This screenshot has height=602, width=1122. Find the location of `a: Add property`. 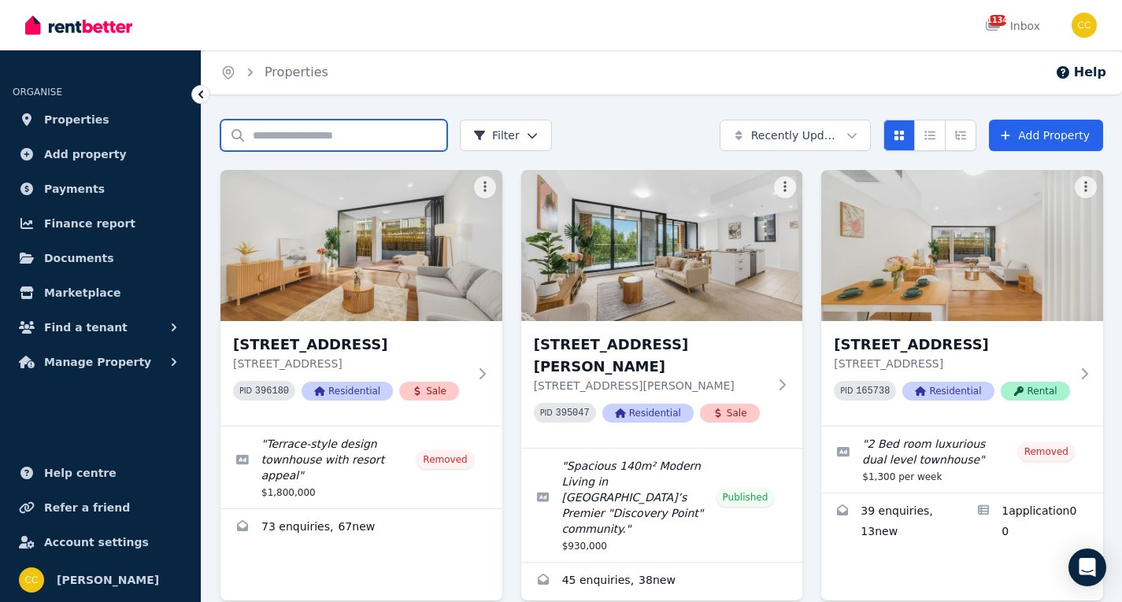

a: Add property is located at coordinates (100, 154).